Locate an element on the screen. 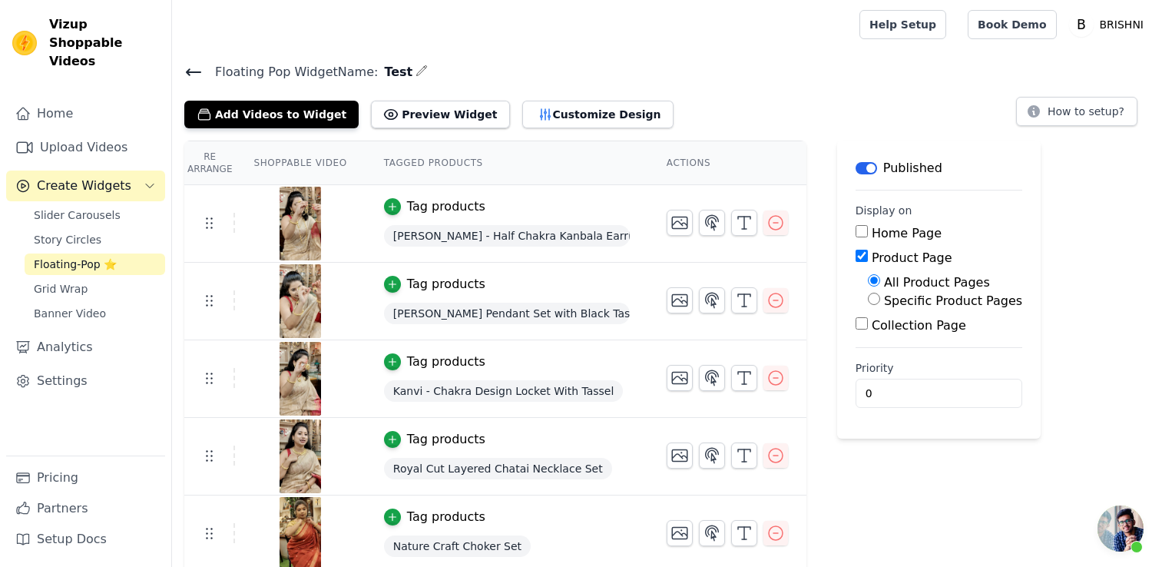 The height and width of the screenshot is (567, 1162). a: Pricing is located at coordinates (85, 478).